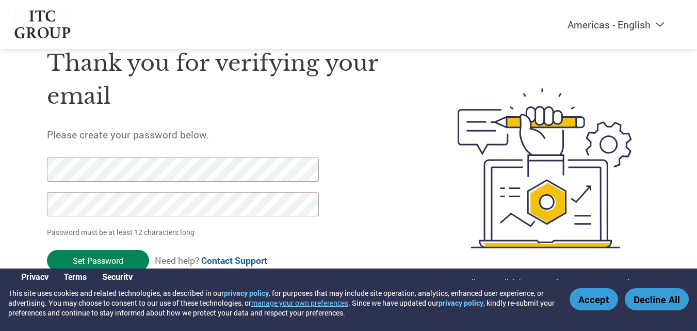  I want to click on img: create-password, so click(545, 168).